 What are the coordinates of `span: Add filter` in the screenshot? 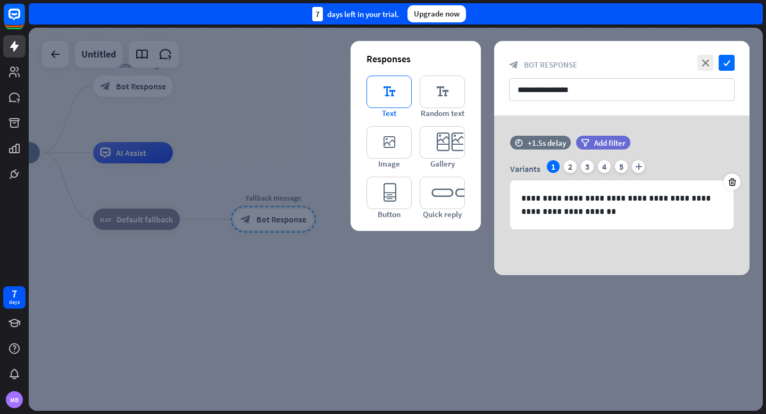 It's located at (609, 142).